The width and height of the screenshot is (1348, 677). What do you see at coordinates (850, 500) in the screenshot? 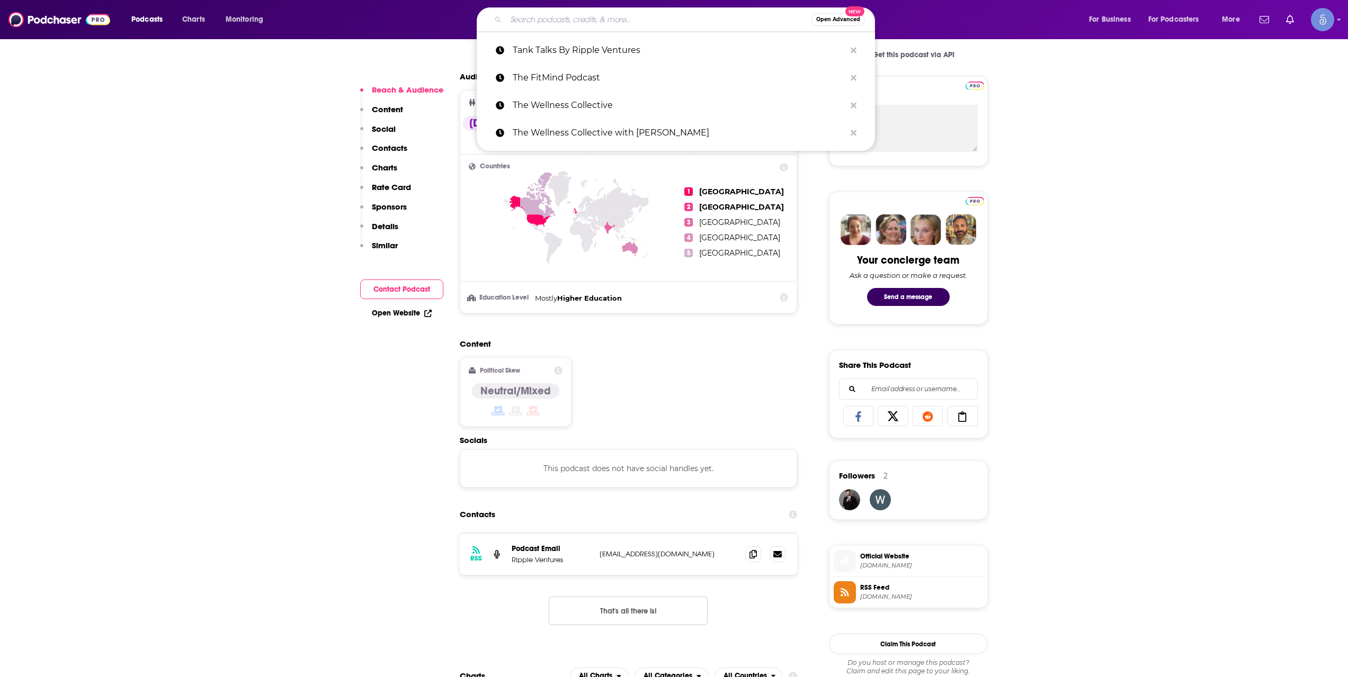
I see `a: JohirMia` at bounding box center [850, 500].